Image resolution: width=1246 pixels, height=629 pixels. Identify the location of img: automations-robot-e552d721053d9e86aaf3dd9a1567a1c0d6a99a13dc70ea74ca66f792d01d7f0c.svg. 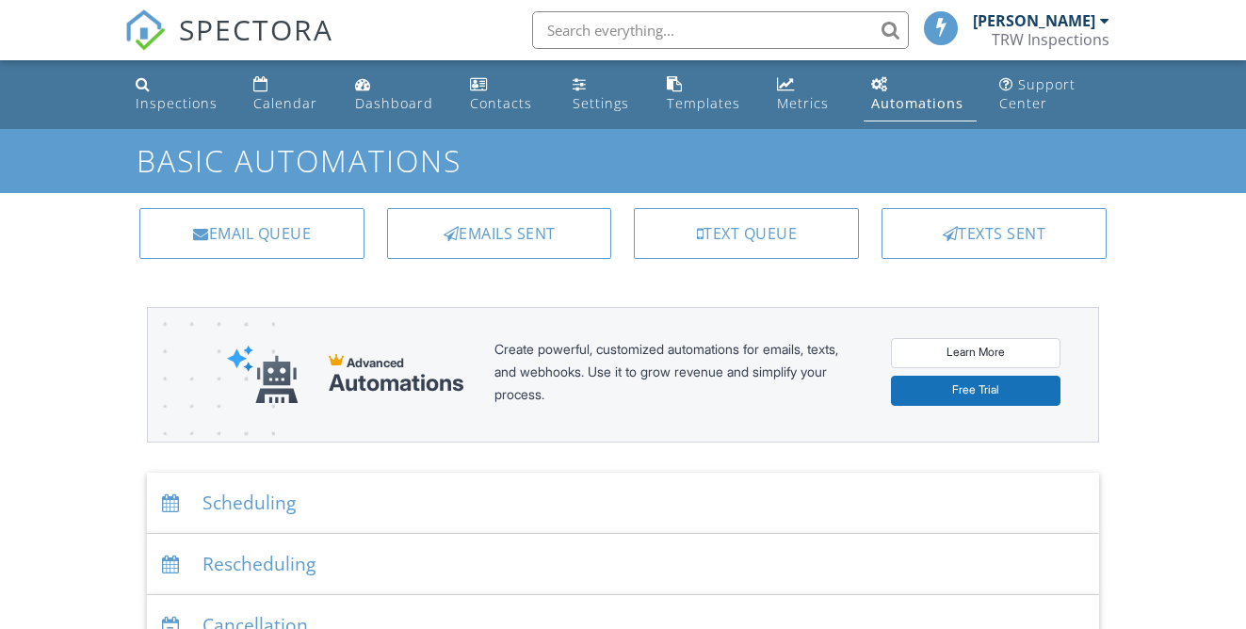
(263, 374).